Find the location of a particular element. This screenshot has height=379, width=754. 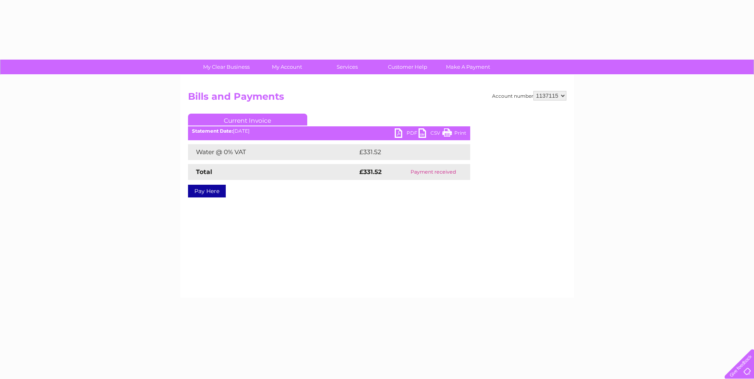

div: Account number is located at coordinates (529, 96).